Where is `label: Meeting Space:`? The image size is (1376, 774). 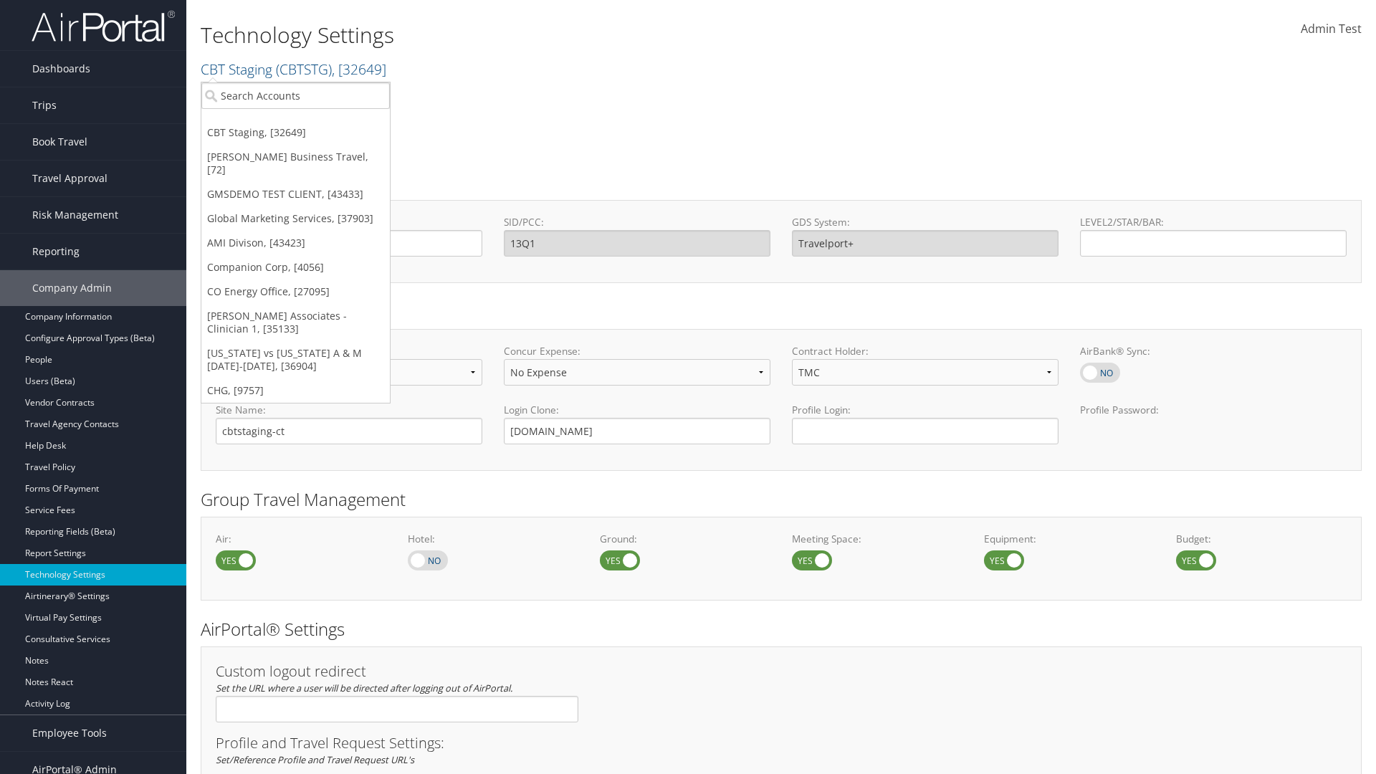
label: Meeting Space: is located at coordinates (877, 539).